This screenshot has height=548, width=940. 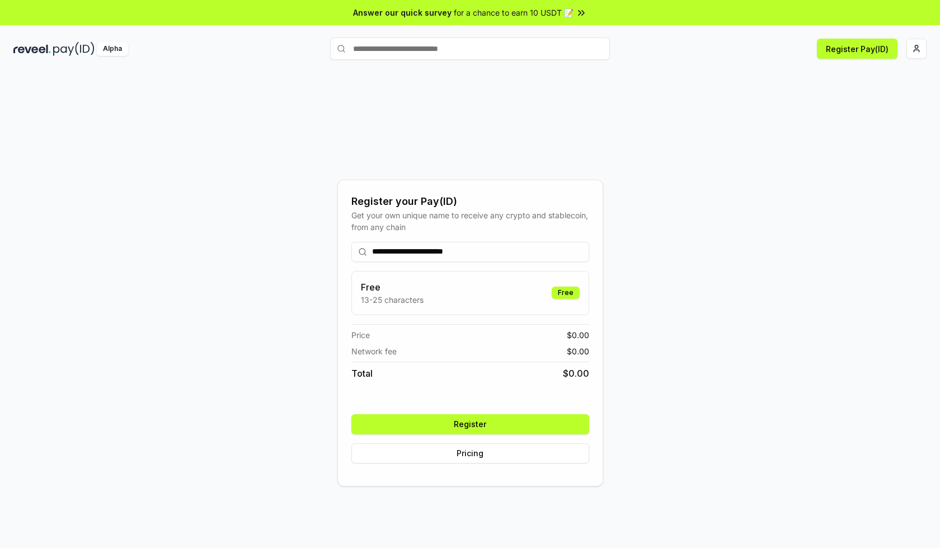 What do you see at coordinates (514, 12) in the screenshot?
I see `span: for a chance to earn 10 USDT 📝` at bounding box center [514, 12].